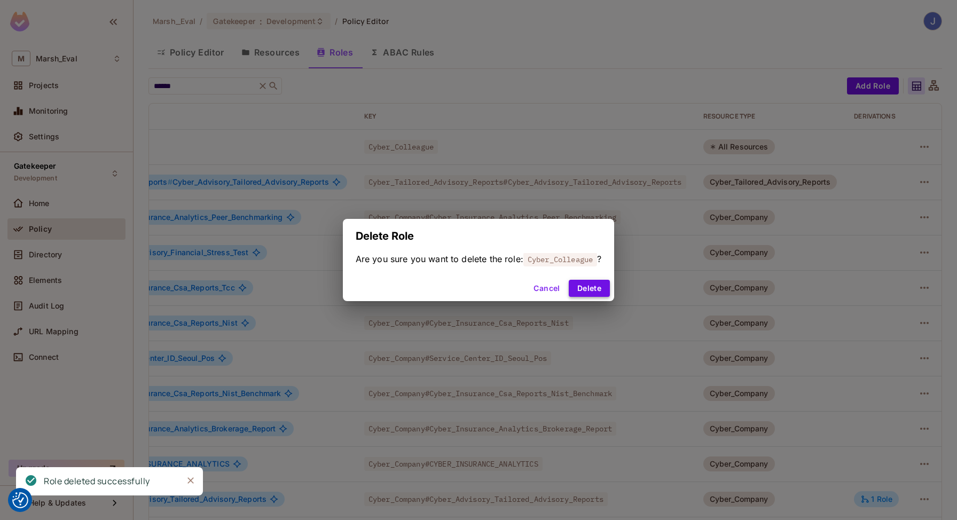  Describe the element at coordinates (20, 500) in the screenshot. I see `img: Revisit consent button` at that location.